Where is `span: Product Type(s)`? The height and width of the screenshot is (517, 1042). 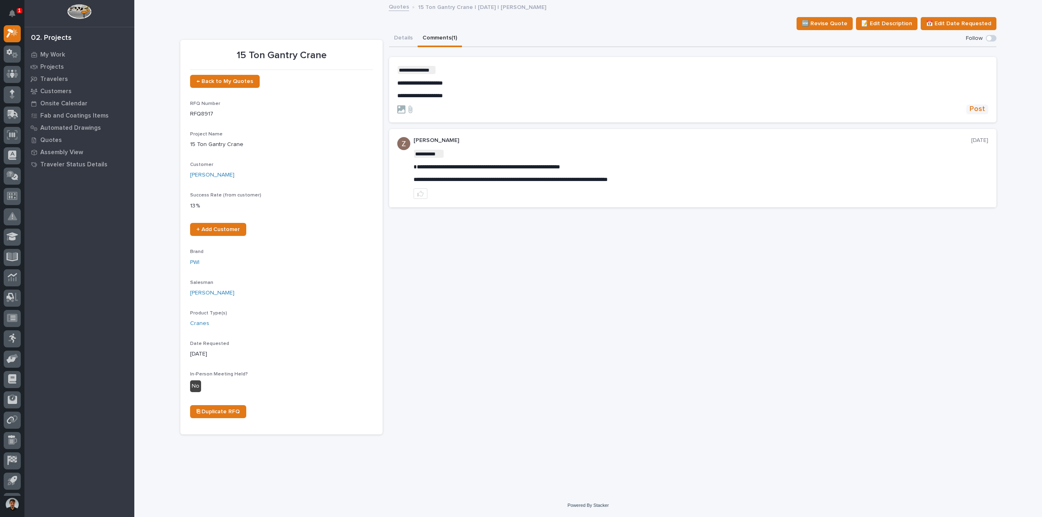
span: Product Type(s) is located at coordinates (208, 313).